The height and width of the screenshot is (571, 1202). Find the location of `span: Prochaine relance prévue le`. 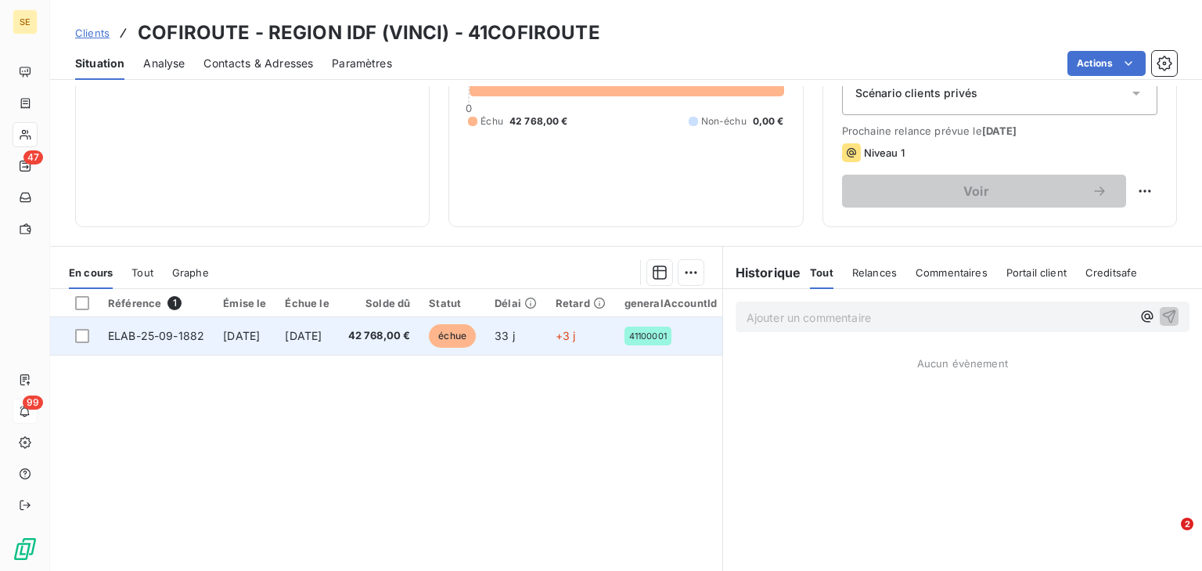

span: Prochaine relance prévue le is located at coordinates (1000, 131).